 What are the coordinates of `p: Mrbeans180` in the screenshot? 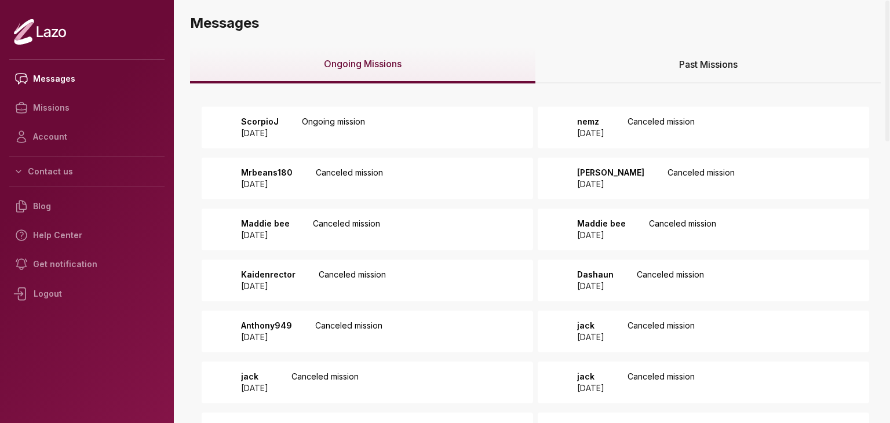 It's located at (267, 173).